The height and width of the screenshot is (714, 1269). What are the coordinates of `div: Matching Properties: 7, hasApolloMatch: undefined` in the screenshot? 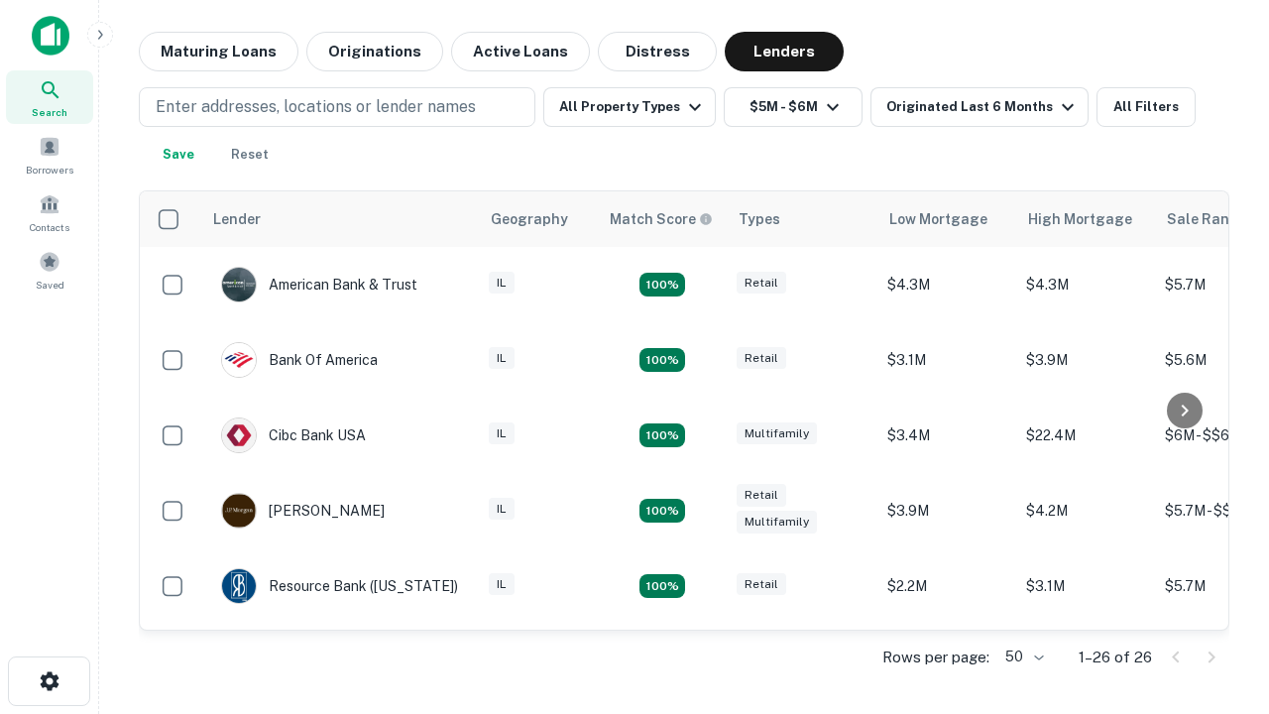 It's located at (662, 285).